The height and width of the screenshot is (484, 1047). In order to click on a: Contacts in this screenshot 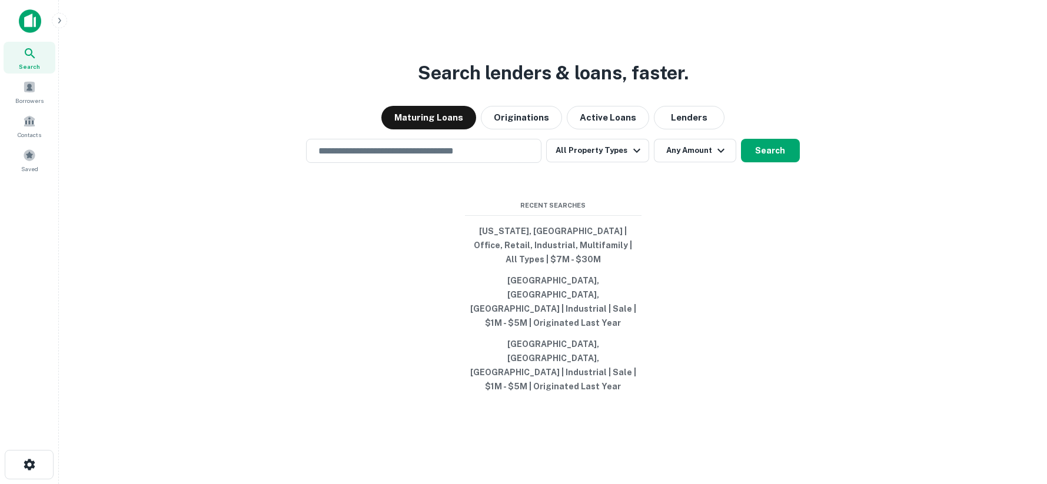, I will do `click(29, 126)`.